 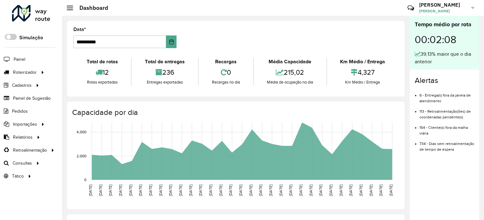 What do you see at coordinates (19, 59) in the screenshot?
I see `span: Painel` at bounding box center [19, 59].